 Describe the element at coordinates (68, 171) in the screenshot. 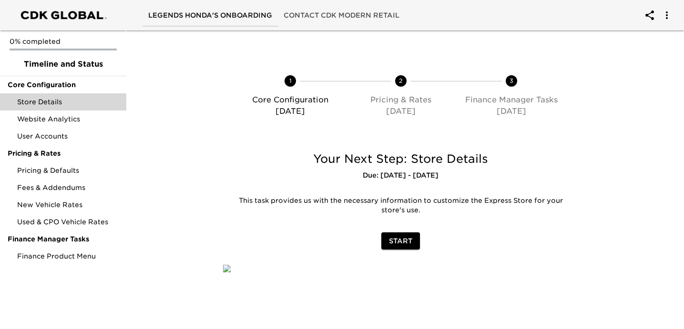

I see `span: Pricing & Defaults` at that location.